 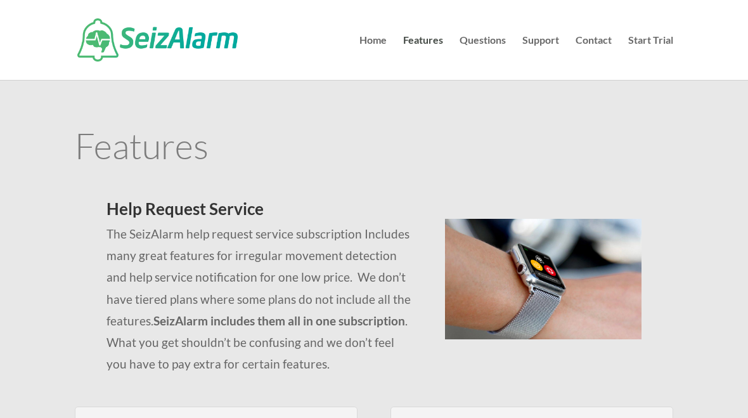 What do you see at coordinates (483, 58) in the screenshot?
I see `a: Questions` at bounding box center [483, 58].